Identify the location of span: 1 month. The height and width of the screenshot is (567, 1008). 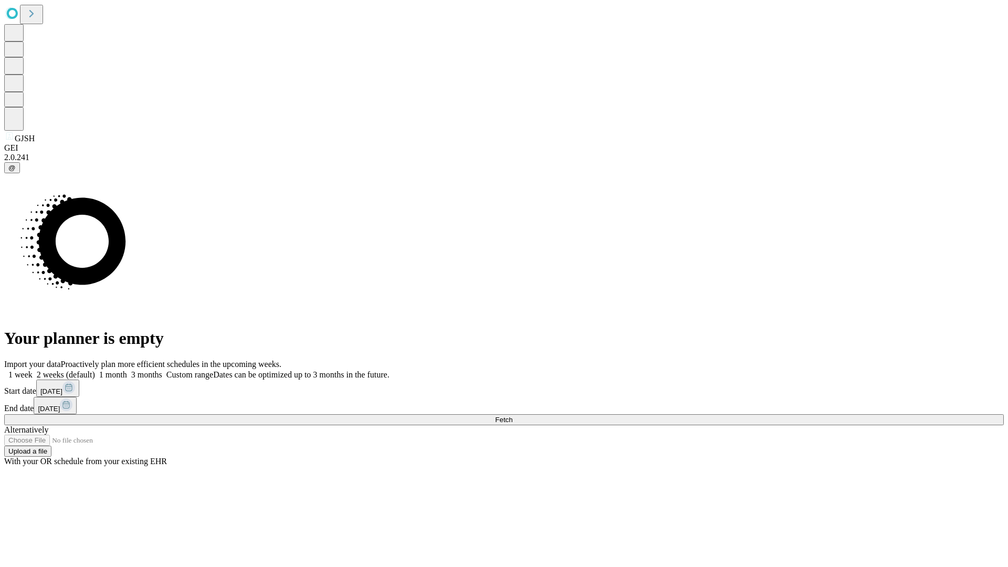
(113, 374).